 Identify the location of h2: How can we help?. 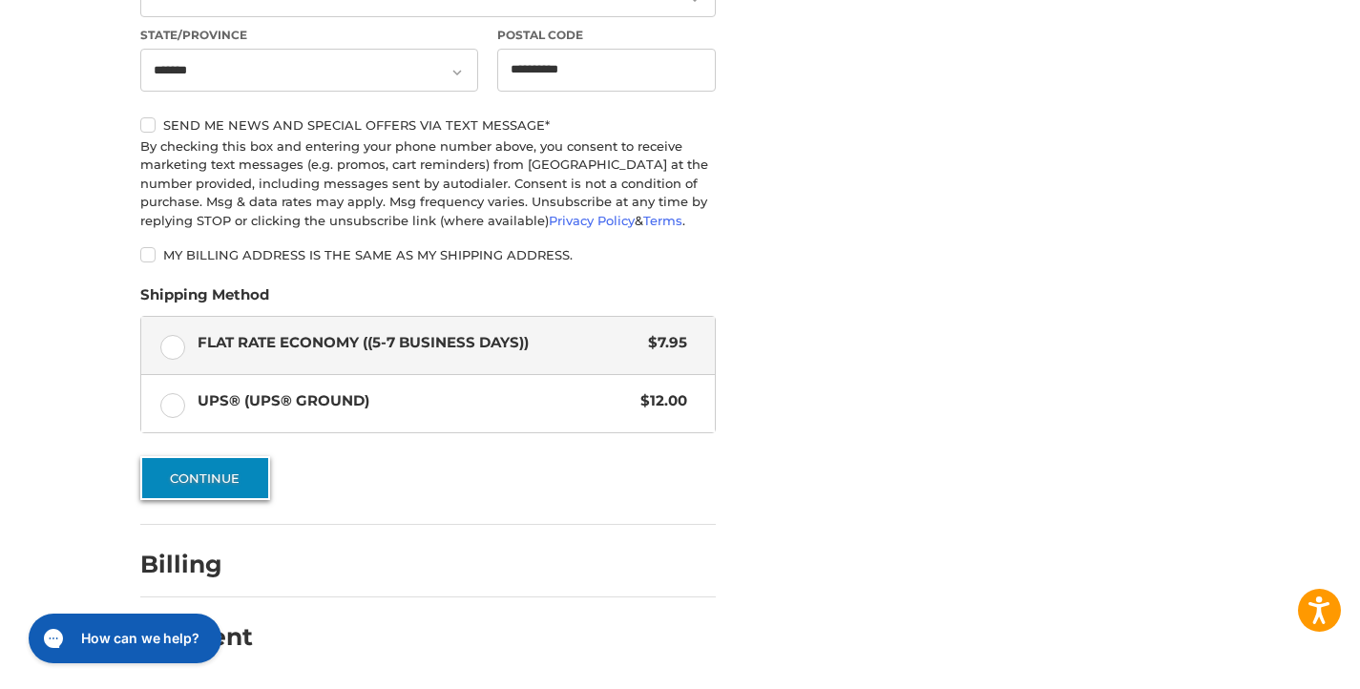
(121, 31).